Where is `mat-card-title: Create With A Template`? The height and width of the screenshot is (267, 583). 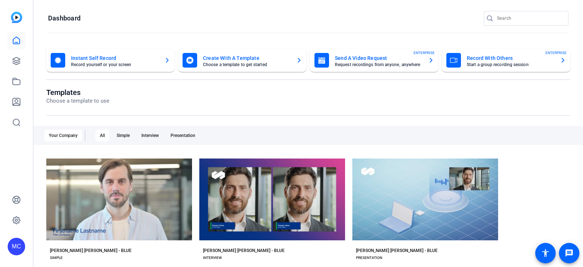 mat-card-title: Create With A Template is located at coordinates (247, 58).